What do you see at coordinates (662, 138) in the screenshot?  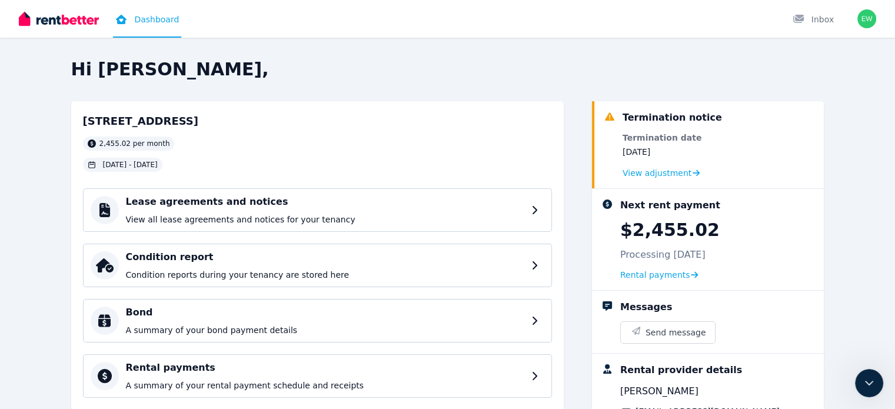 I see `dt: Termination date` at bounding box center [662, 138].